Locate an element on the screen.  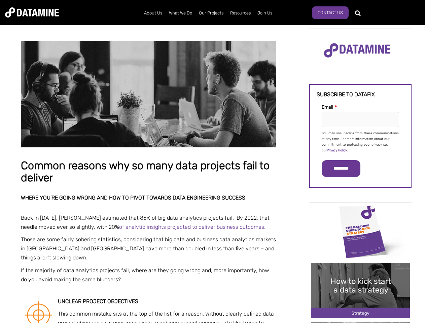
a: of analytic insights projected to deliver business outcomes. is located at coordinates (192, 227).